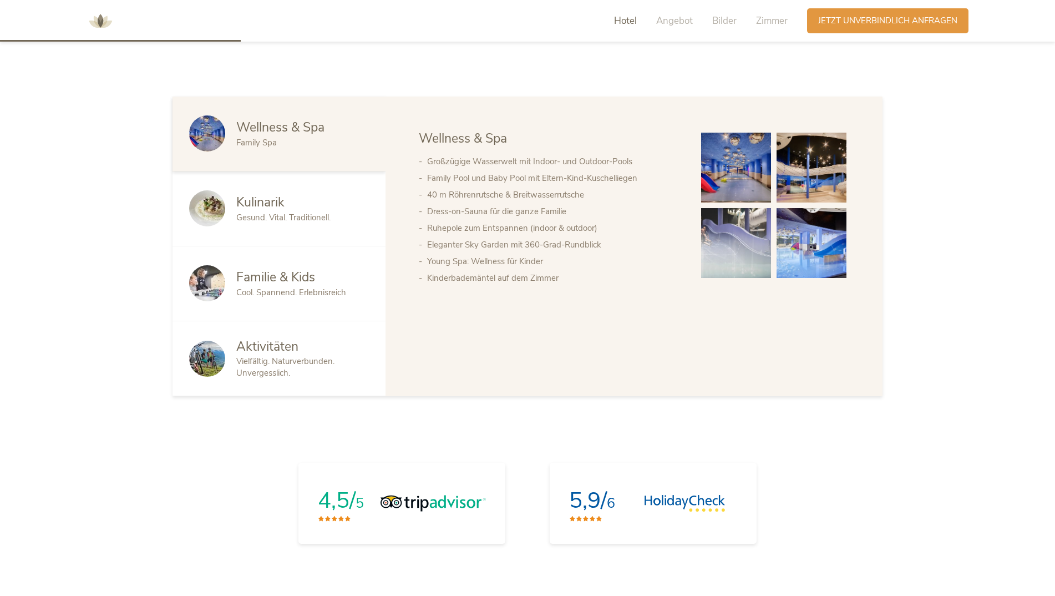 The width and height of the screenshot is (1055, 596). What do you see at coordinates (553, 178) in the screenshot?
I see `li: Family Pool und Baby Pool mit Eltern-Kind-Kuschelliegen` at bounding box center [553, 178].